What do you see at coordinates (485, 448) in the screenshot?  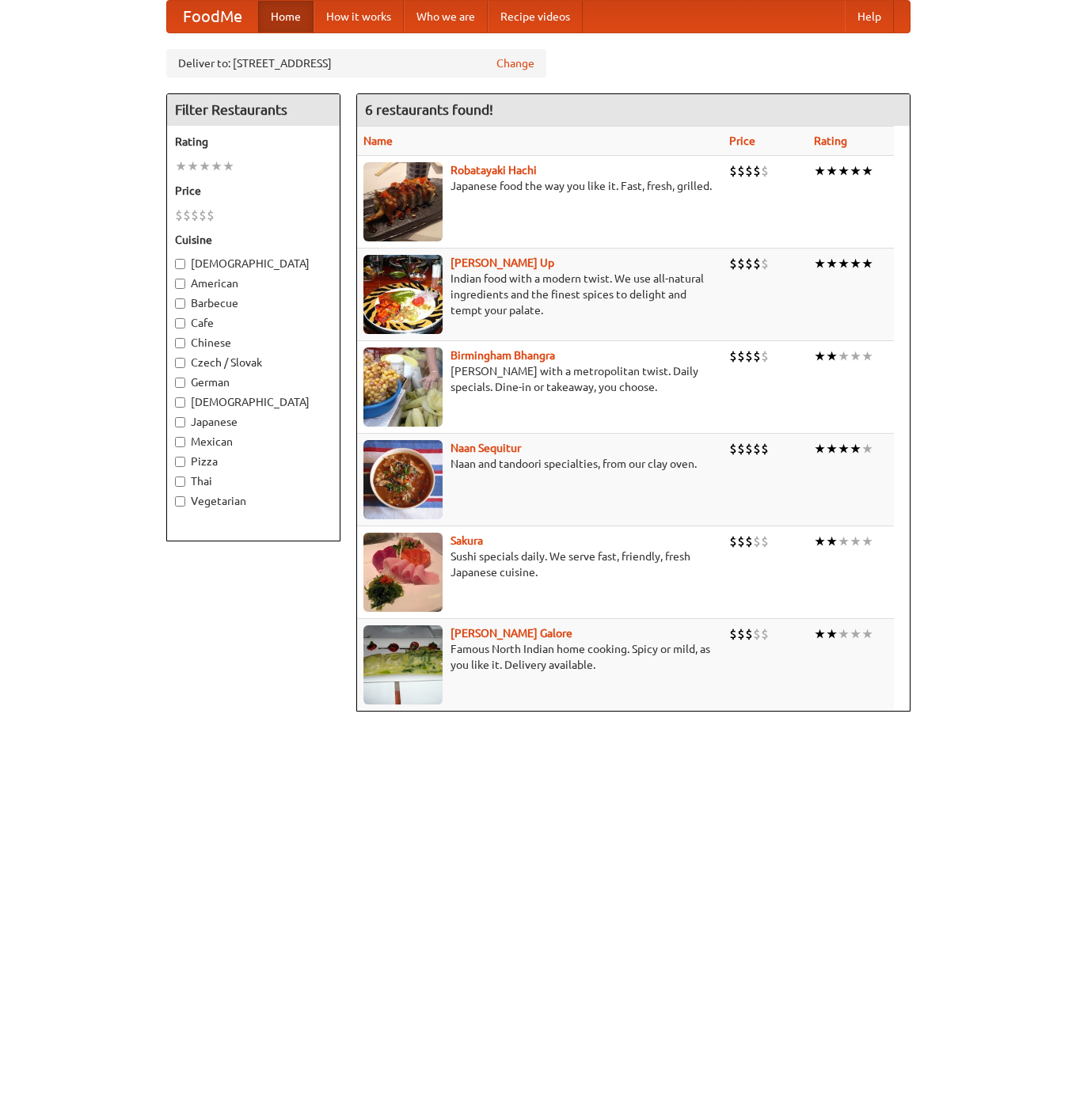 I see `a: Naan Sequitur` at bounding box center [485, 448].